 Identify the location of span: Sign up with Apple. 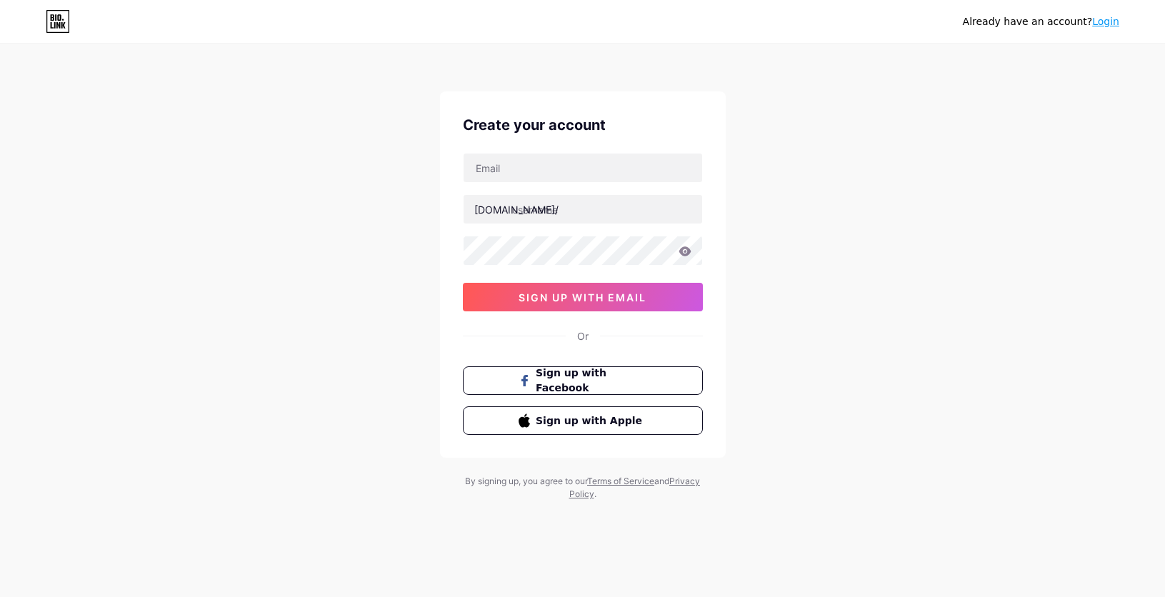
(591, 421).